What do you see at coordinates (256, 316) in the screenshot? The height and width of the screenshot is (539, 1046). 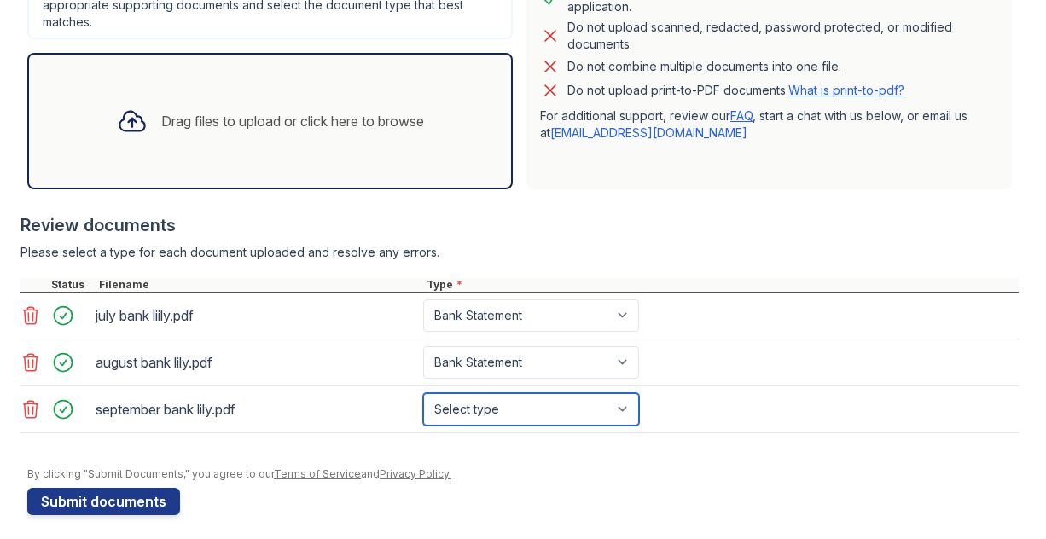 I see `div: july bank liily.pdf` at bounding box center [256, 316].